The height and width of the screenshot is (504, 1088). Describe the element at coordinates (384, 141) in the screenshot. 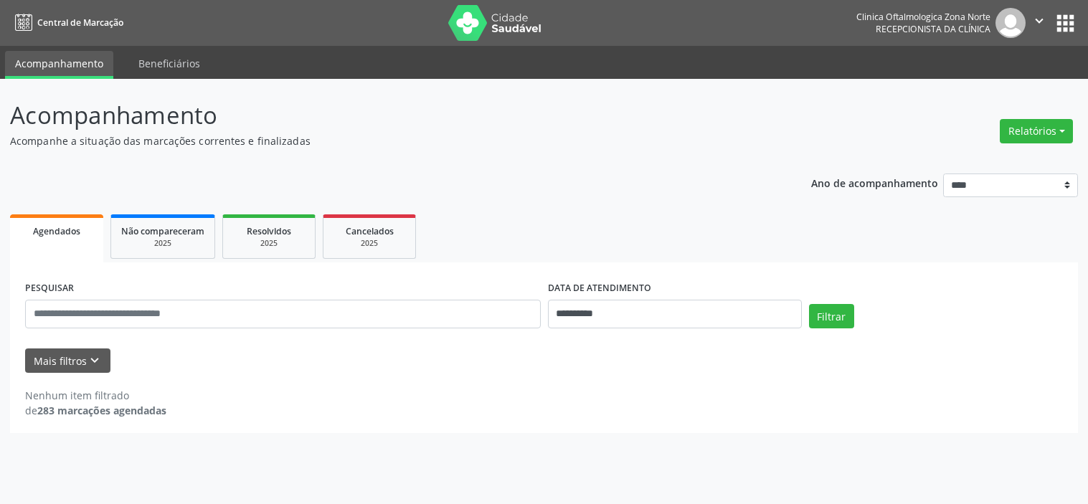

I see `p: Acompanhe a situação das marcações correntes e finalizadas` at that location.